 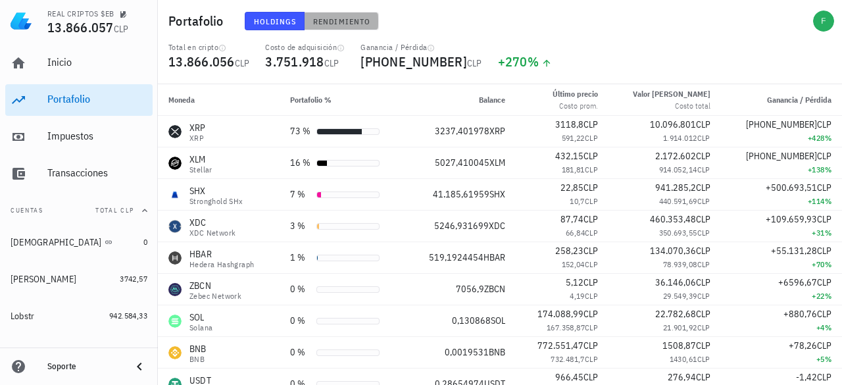 I want to click on span: 0,0019531, so click(x=466, y=352).